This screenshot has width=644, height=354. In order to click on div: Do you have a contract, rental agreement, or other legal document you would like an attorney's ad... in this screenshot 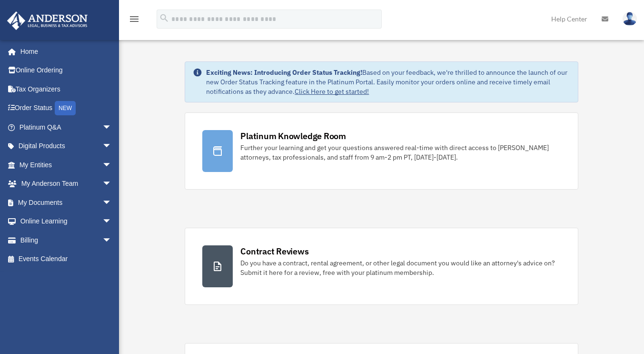, I will do `click(401, 268)`.